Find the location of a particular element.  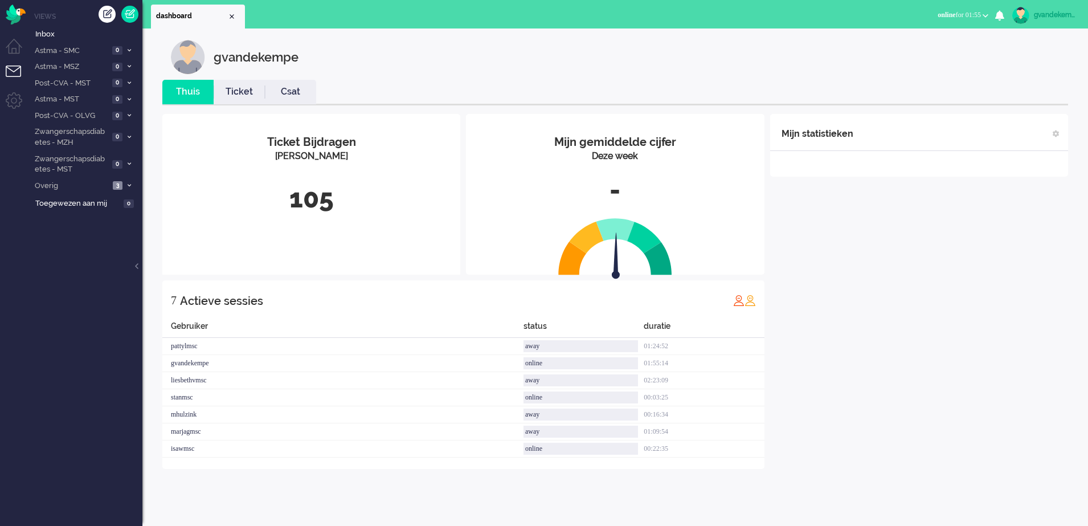

a: Inbox is located at coordinates (88, 34).